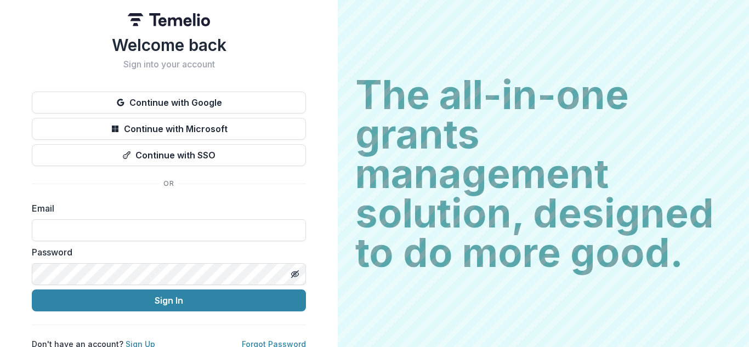  I want to click on img: Temelio, so click(169, 20).